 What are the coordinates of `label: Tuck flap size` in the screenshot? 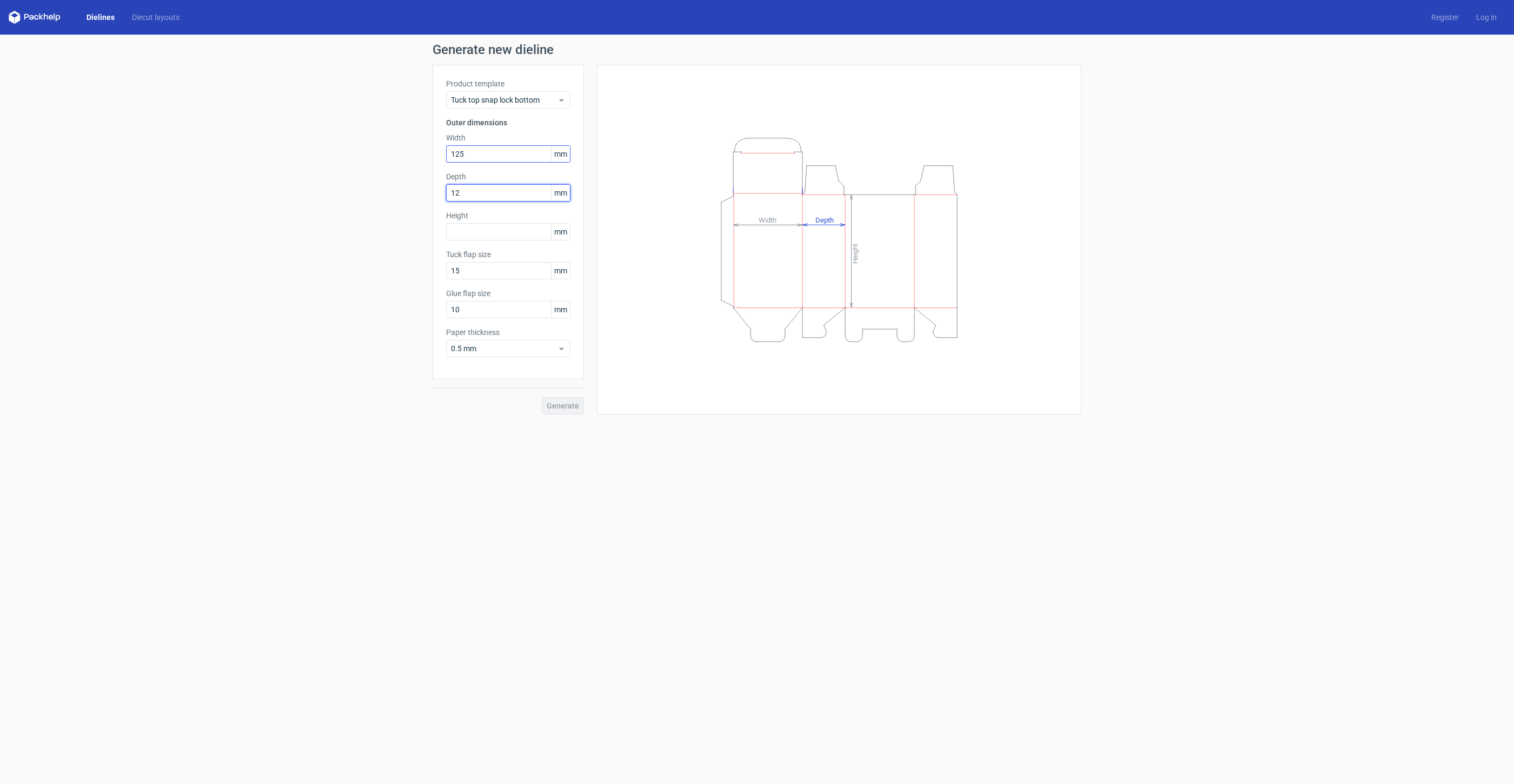 It's located at (508, 255).